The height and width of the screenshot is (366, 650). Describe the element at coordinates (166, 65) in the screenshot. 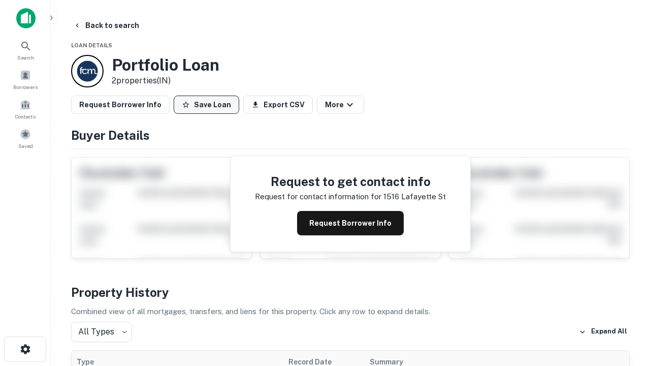

I see `h3: Portfolio Loan` at that location.